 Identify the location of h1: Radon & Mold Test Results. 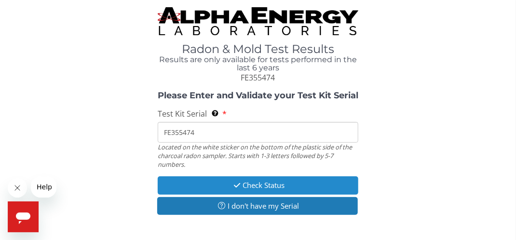
(258, 49).